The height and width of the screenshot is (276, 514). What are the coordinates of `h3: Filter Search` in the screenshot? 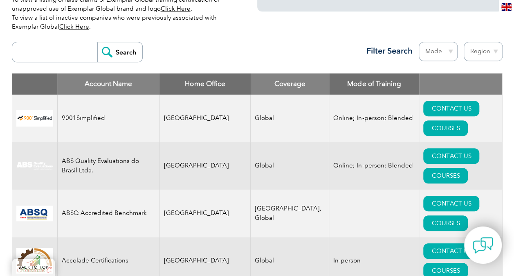 It's located at (387, 51).